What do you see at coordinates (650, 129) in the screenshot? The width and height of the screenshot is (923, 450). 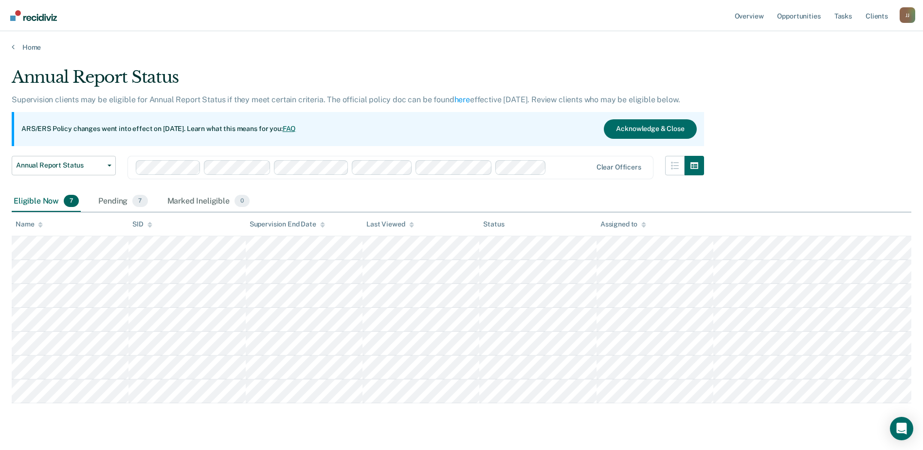 I see `button: Acknowledge & Close` at bounding box center [650, 129].